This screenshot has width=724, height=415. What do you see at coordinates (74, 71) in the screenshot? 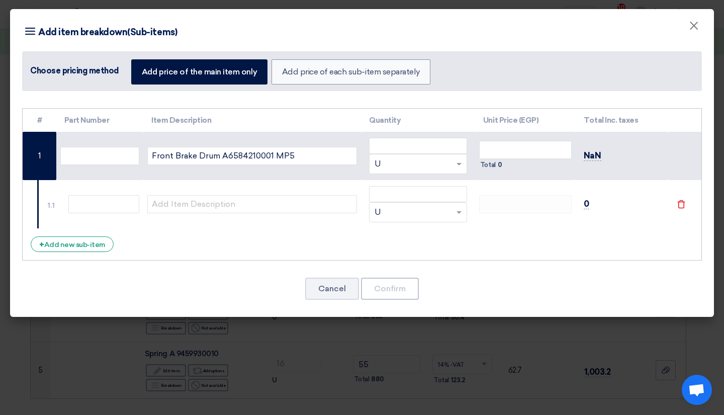
I see `div: Choose pricing method` at bounding box center [74, 71].